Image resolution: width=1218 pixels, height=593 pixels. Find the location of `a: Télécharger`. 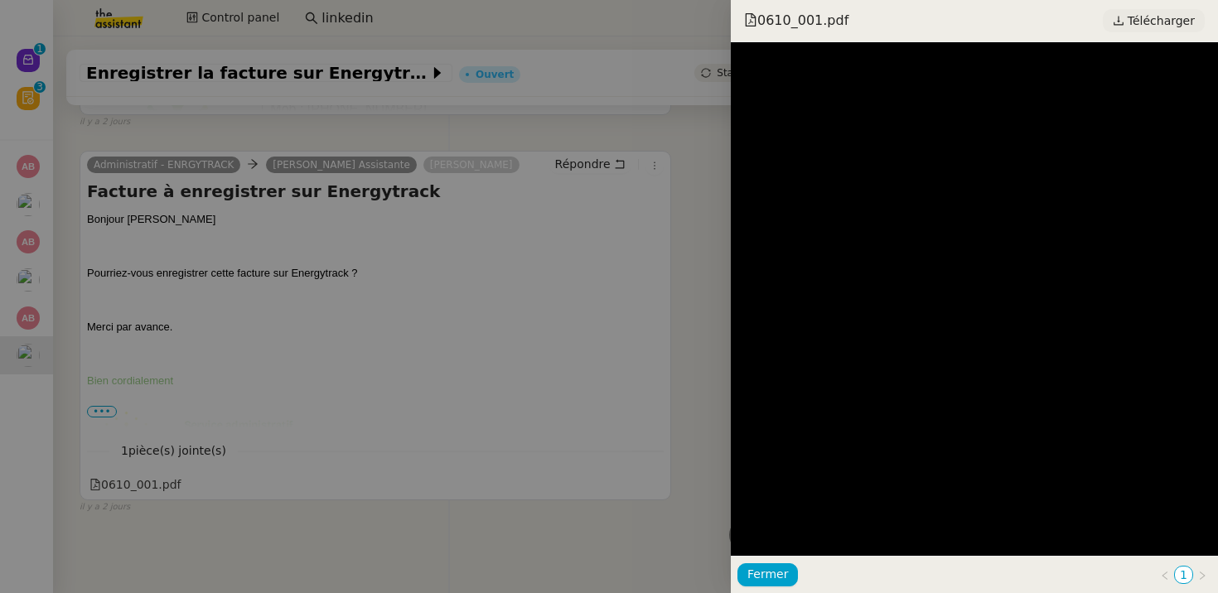

a: Télécharger is located at coordinates (1153, 21).